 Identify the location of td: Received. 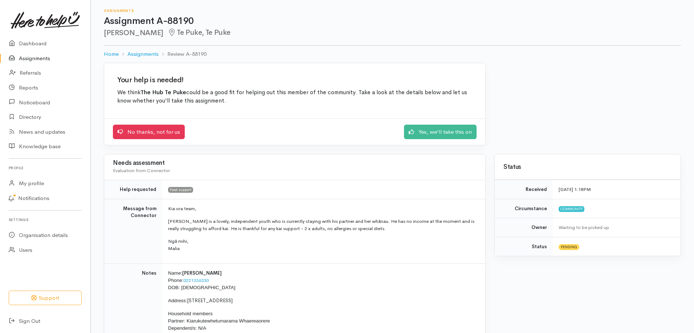
(524, 190).